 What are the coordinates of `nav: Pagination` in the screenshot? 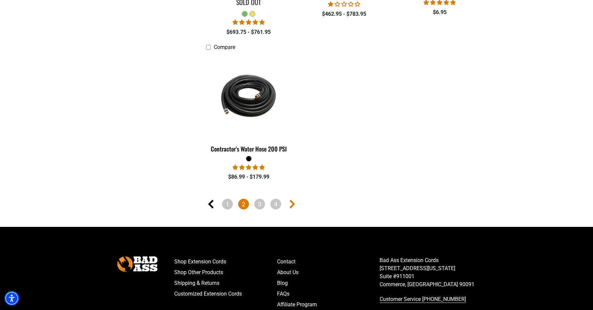 It's located at (344, 205).